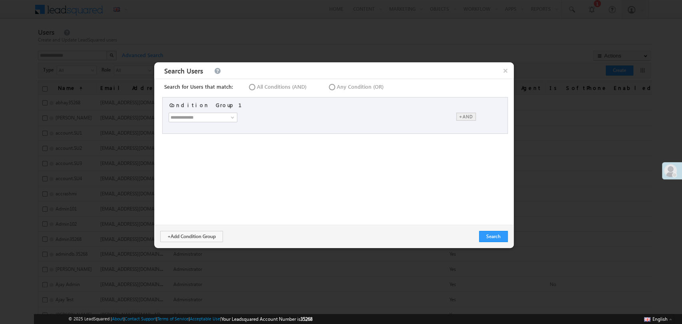 The image size is (682, 324). Describe the element at coordinates (210, 105) in the screenshot. I see `div: Condition Group 1` at that location.